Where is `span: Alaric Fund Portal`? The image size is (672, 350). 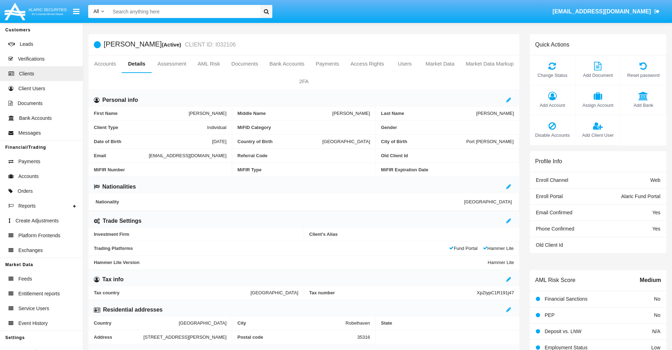
span: Alaric Fund Portal is located at coordinates (641, 197).